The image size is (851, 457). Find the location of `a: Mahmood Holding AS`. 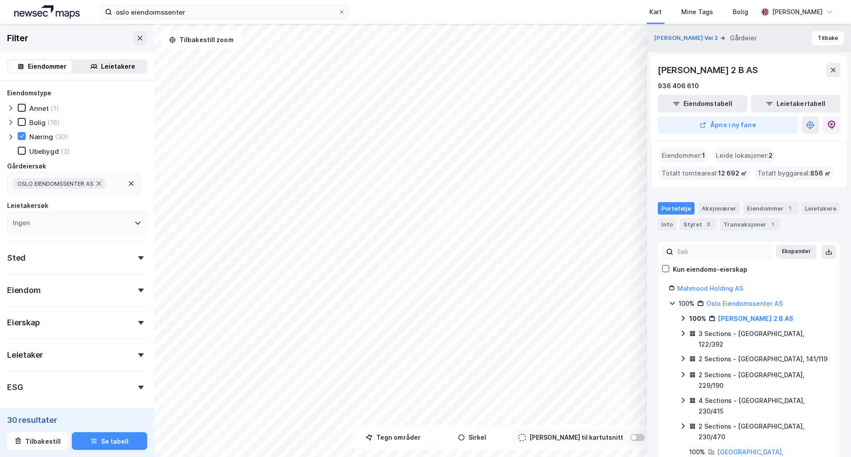

a: Mahmood Holding AS is located at coordinates (710, 288).